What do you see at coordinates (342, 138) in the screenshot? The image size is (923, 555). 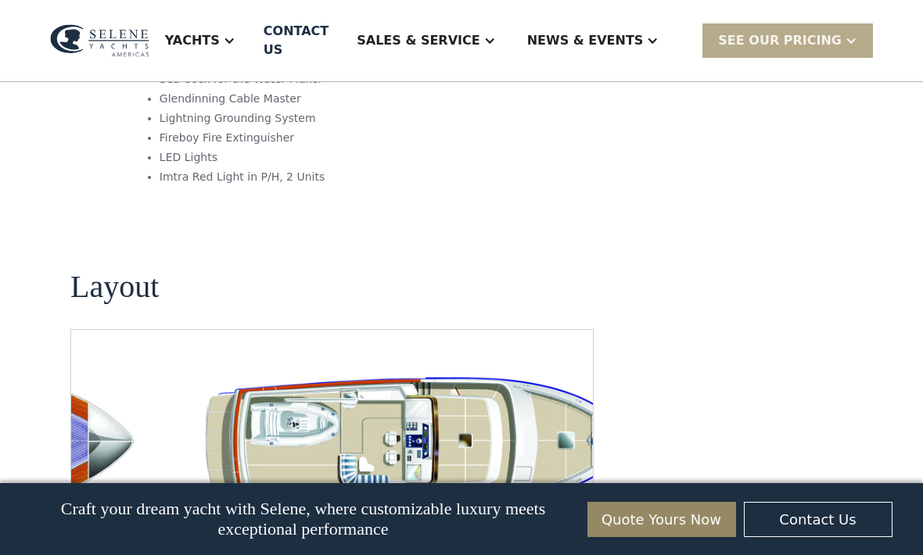 I see `li: Fireboy Fire Extinguisher` at bounding box center [342, 138].